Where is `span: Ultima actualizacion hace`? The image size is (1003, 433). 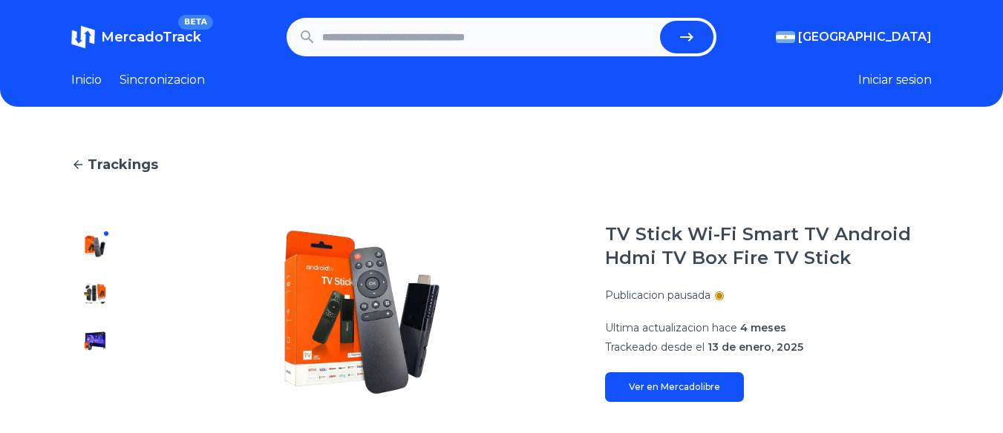 span: Ultima actualizacion hace is located at coordinates (671, 328).